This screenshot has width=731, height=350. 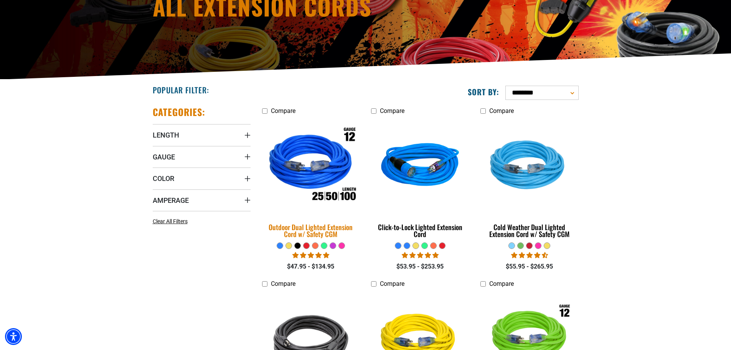 I want to click on summary: Color, so click(x=201, y=178).